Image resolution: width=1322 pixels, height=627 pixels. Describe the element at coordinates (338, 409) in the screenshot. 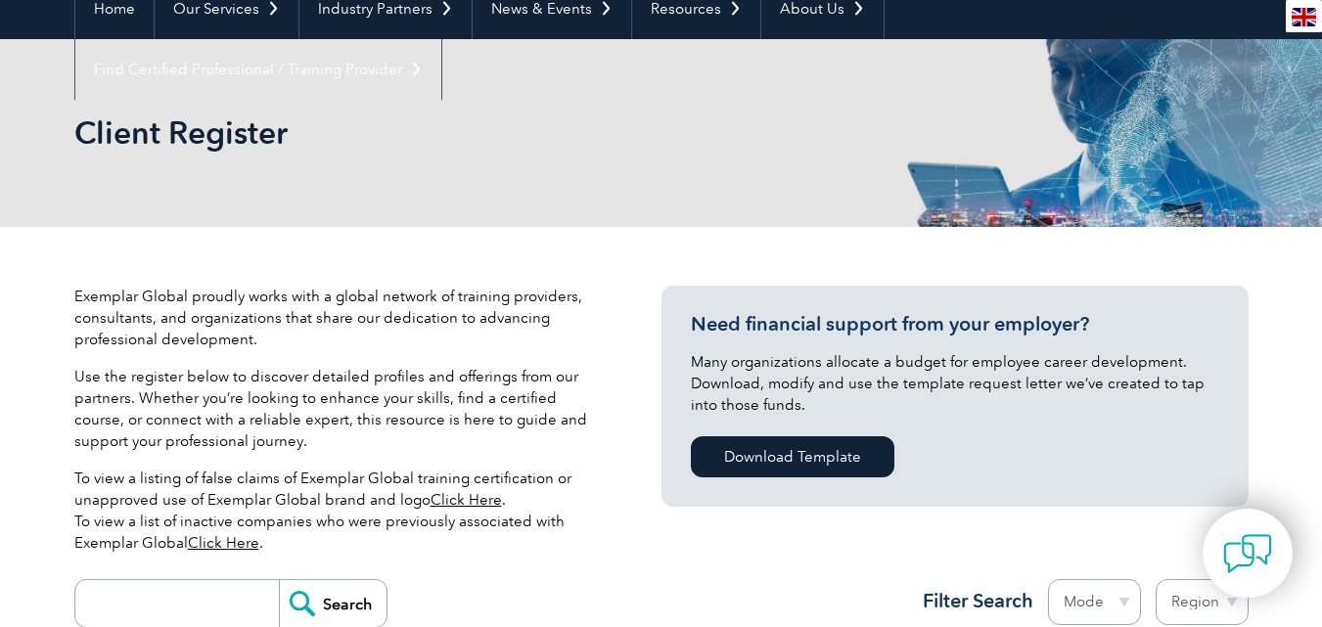

I see `p: Use the register below to discover detailed profiles and offerings from our partners. Whether you...` at that location.